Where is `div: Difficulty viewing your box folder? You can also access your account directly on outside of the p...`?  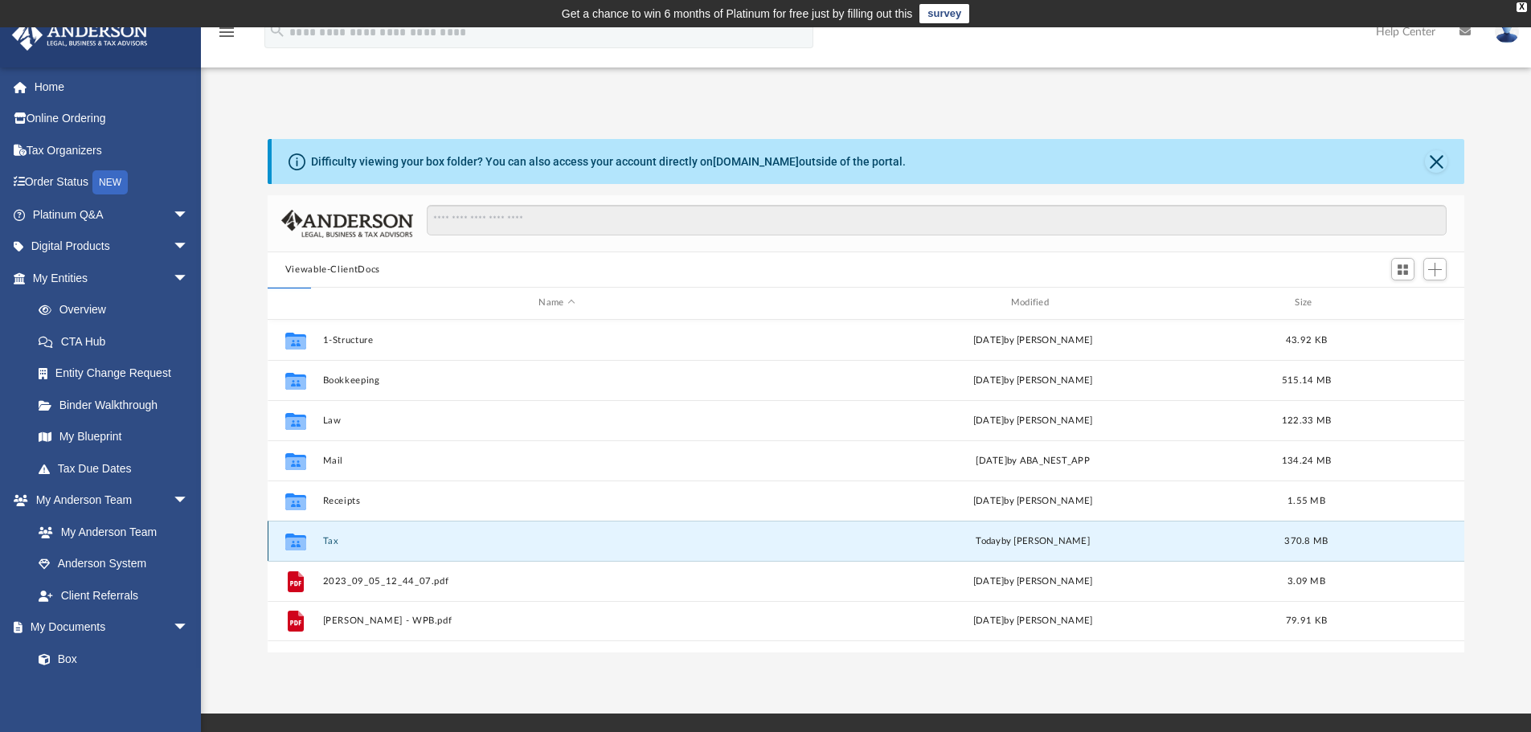 div: Difficulty viewing your box folder? You can also access your account directly on outside of the p... is located at coordinates (608, 162).